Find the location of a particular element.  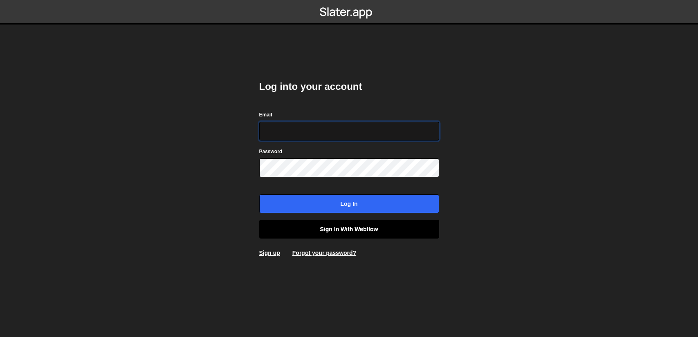

h2: Log into your account is located at coordinates (349, 87).